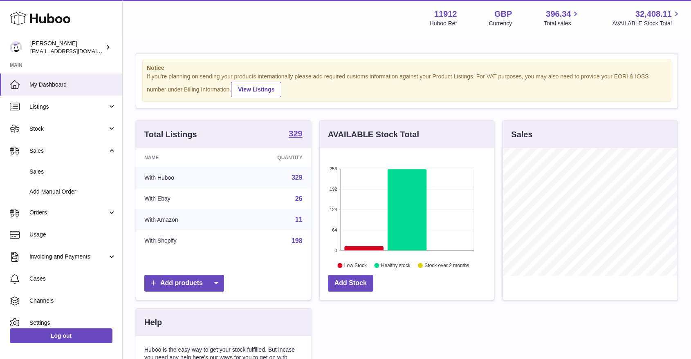  What do you see at coordinates (333, 210) in the screenshot?
I see `text: 128` at bounding box center [333, 210].